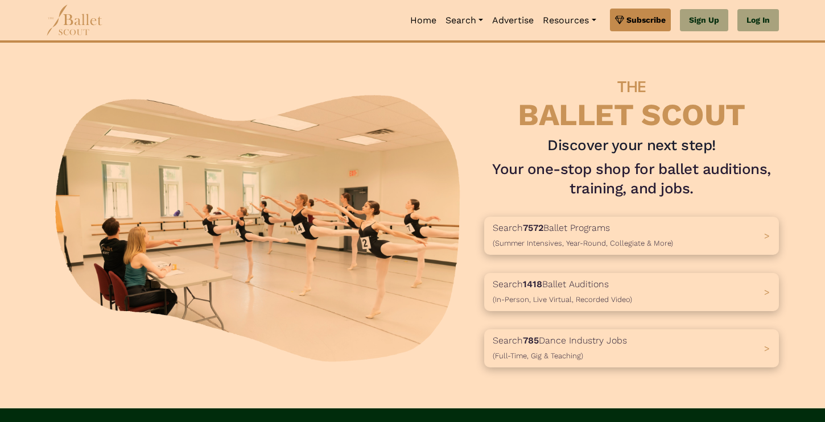 Image resolution: width=825 pixels, height=422 pixels. What do you see at coordinates (632, 179) in the screenshot?
I see `h1: Your one-stop shop for ballet auditions, training, and jobs.` at bounding box center [632, 179].